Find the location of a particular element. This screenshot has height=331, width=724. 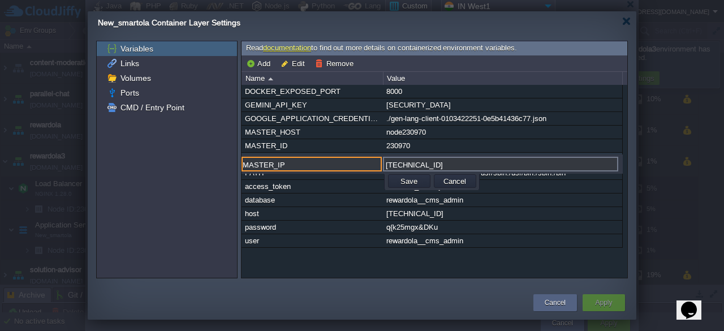

span: New_smartola Container Layer Settings is located at coordinates (169, 23).